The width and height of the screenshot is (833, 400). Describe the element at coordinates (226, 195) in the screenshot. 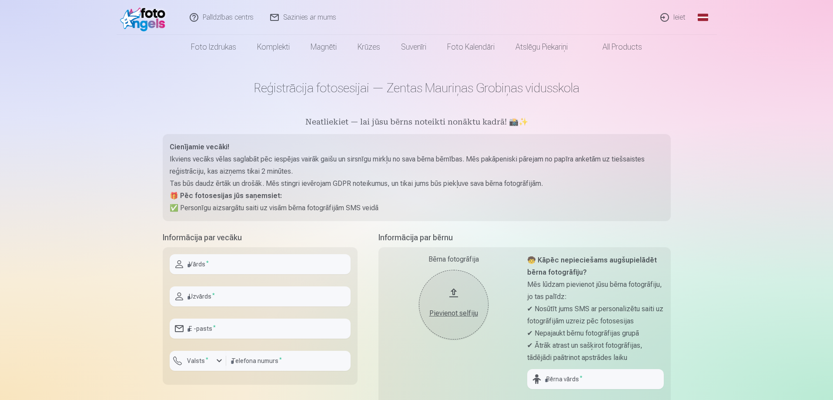

I see `strong: 🎁 Pēc fotosesijas jūs saņemsiet:` at that location.